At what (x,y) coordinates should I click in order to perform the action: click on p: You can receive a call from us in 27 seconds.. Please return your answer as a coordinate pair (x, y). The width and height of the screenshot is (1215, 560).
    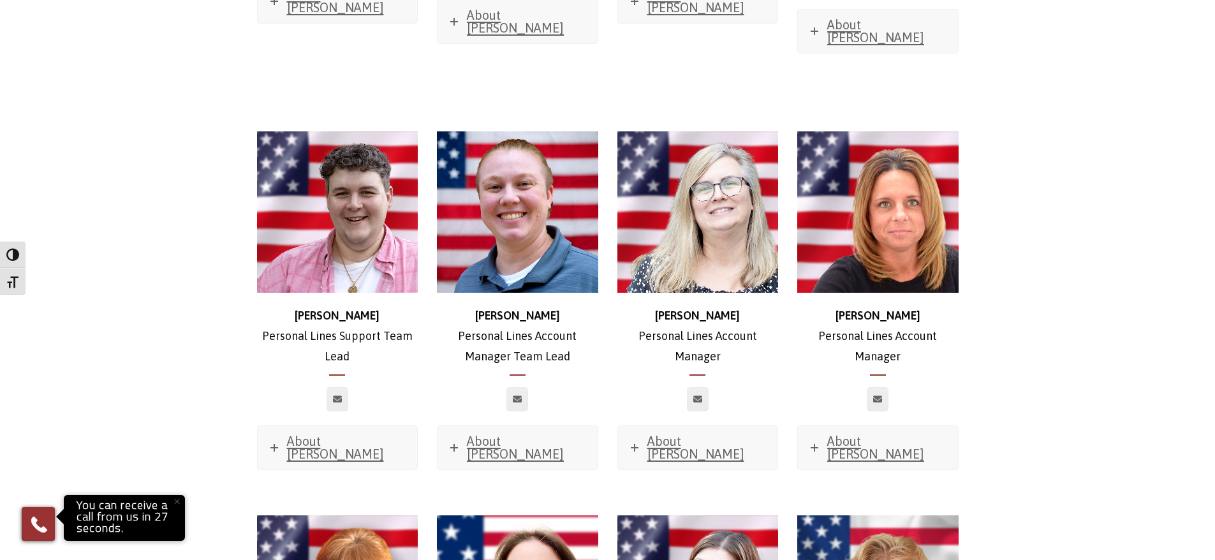
    Looking at the image, I should click on (124, 518).